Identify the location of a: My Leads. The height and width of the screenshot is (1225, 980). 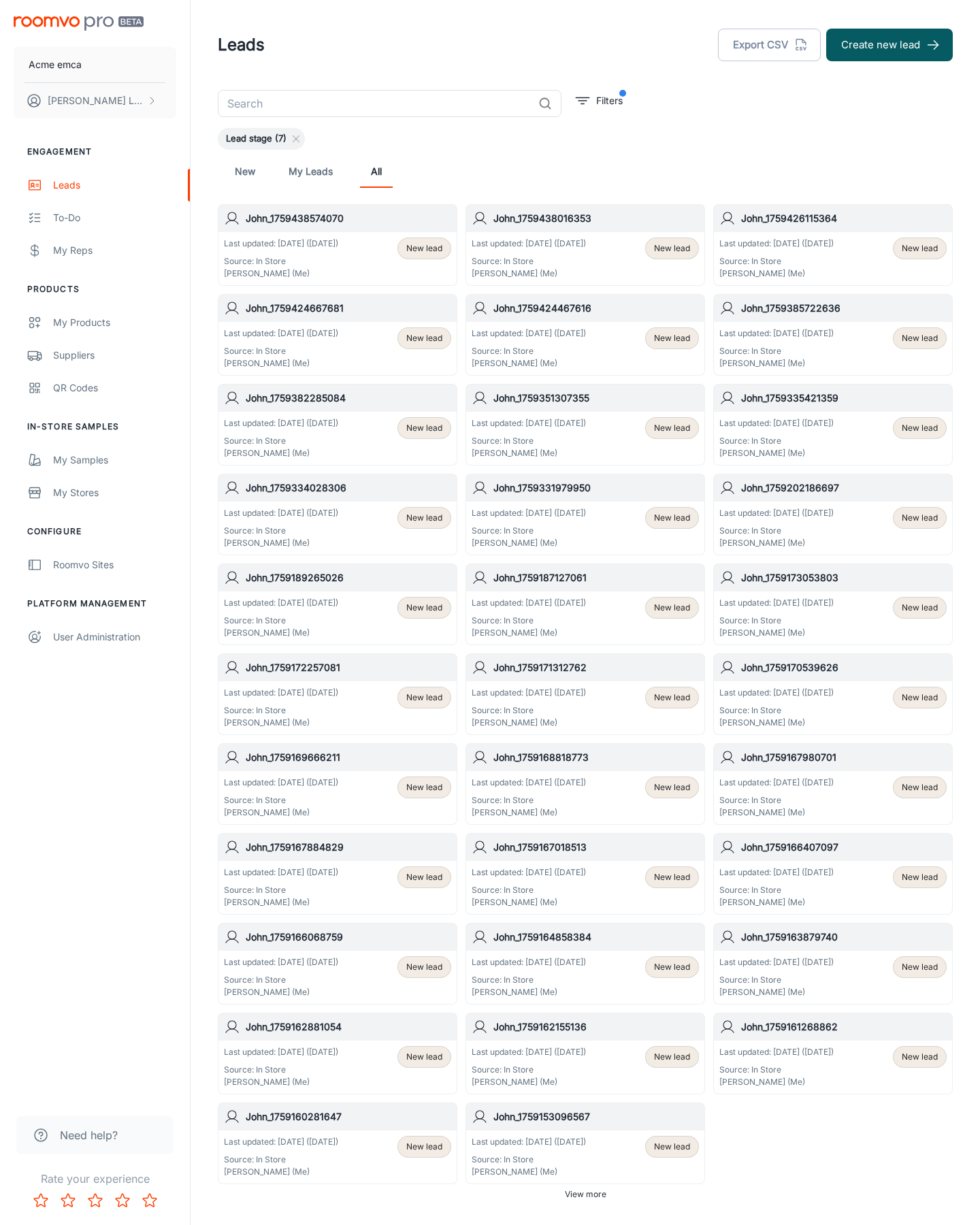
(310, 172).